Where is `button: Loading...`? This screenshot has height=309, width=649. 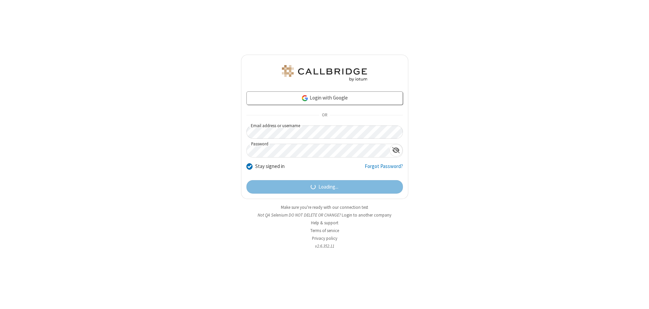 button: Loading... is located at coordinates (324, 187).